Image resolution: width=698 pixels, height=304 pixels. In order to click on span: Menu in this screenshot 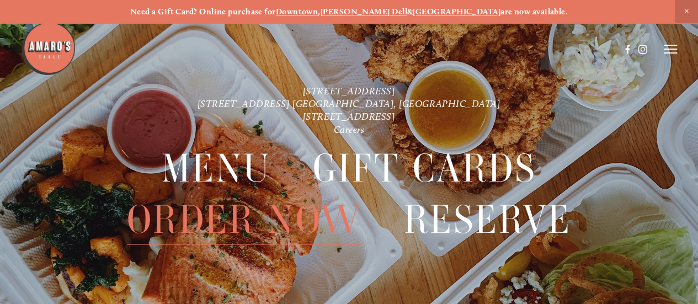, I will do `click(216, 168)`.